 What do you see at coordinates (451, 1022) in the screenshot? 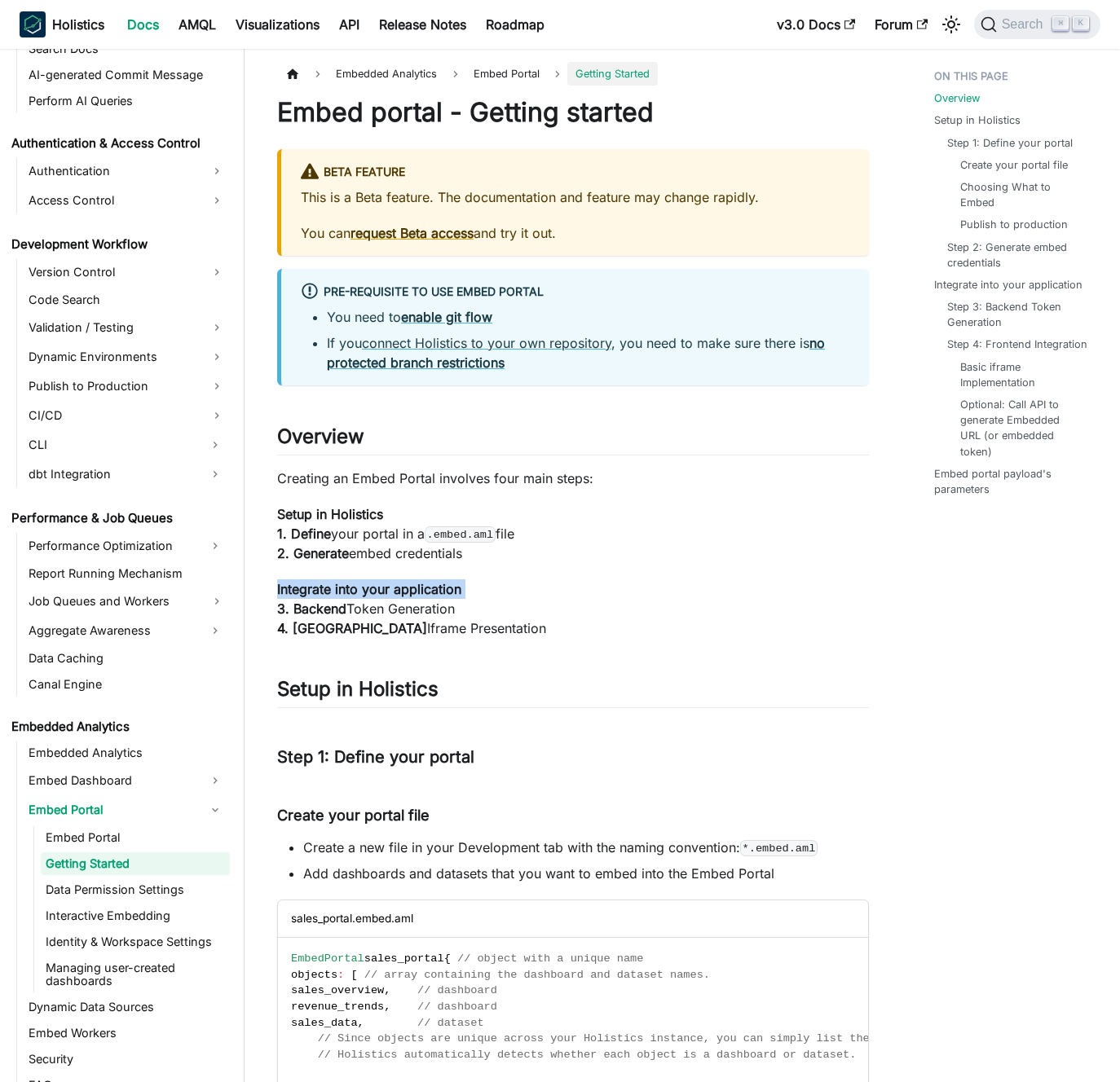
I see `span: // dataset` at bounding box center [451, 1022].